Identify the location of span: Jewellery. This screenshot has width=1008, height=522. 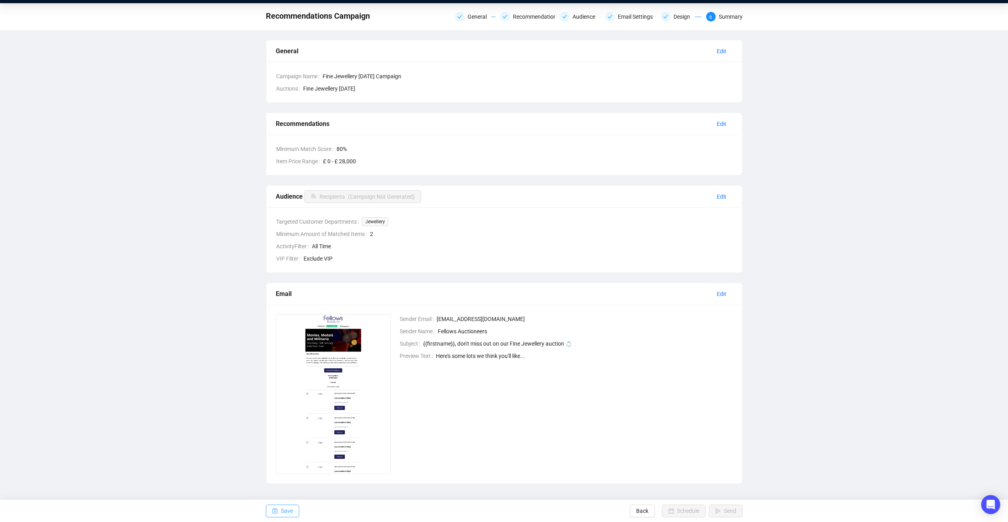
(375, 222).